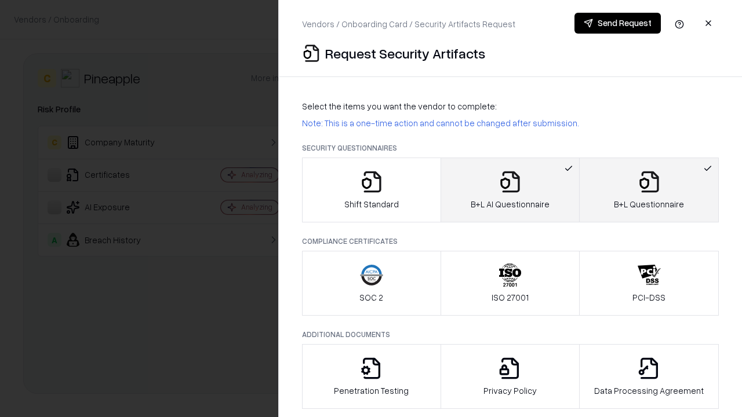 This screenshot has width=742, height=417. What do you see at coordinates (510, 204) in the screenshot?
I see `p: B+L AI Questionnaire` at bounding box center [510, 204].